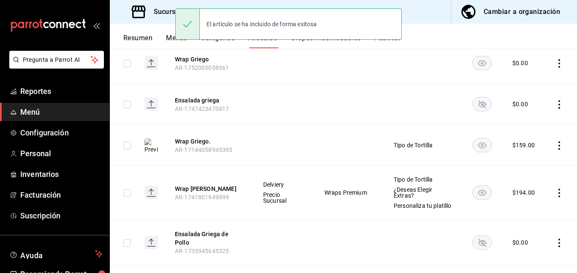 This screenshot has height=273, width=577. What do you see at coordinates (57, 60) in the screenshot?
I see `span: Pregunta a Parrot AI` at bounding box center [57, 60].